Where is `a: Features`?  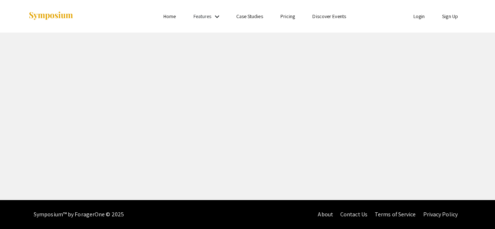 a: Features is located at coordinates (202, 16).